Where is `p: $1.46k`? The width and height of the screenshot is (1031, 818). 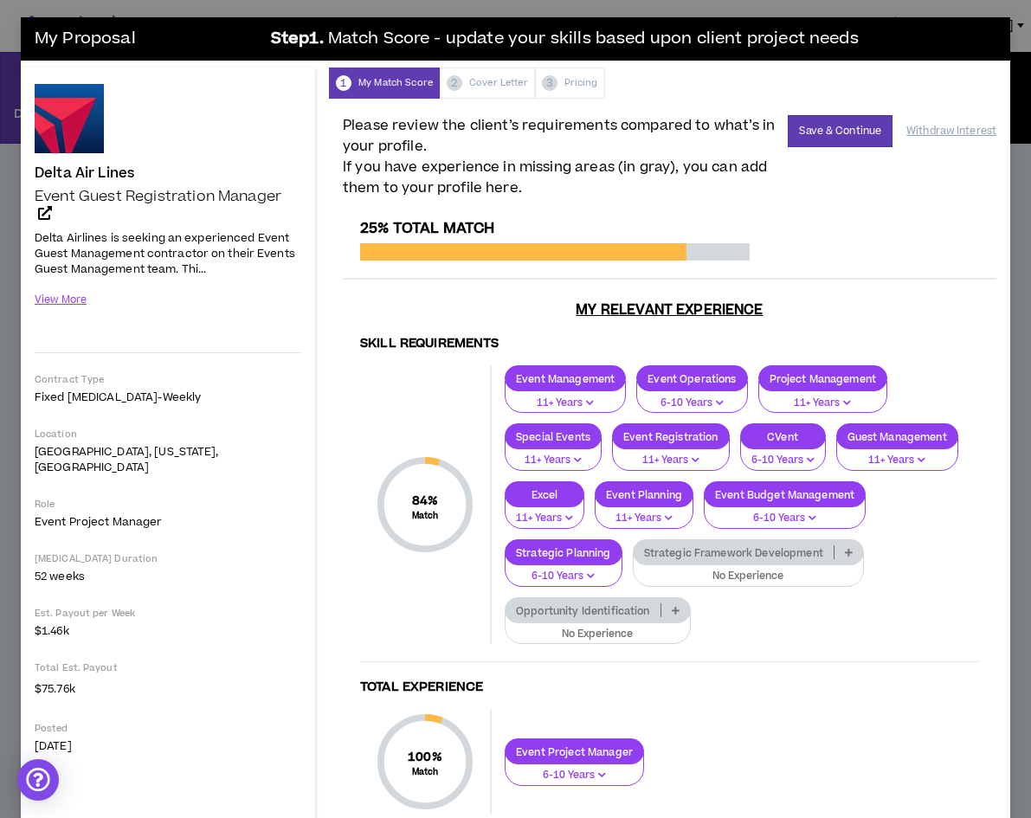
p: $1.46k is located at coordinates (168, 631).